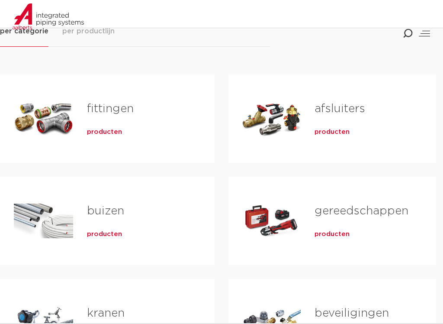 The height and width of the screenshot is (324, 443). Describe the element at coordinates (88, 31) in the screenshot. I see `span: per productlijn` at that location.